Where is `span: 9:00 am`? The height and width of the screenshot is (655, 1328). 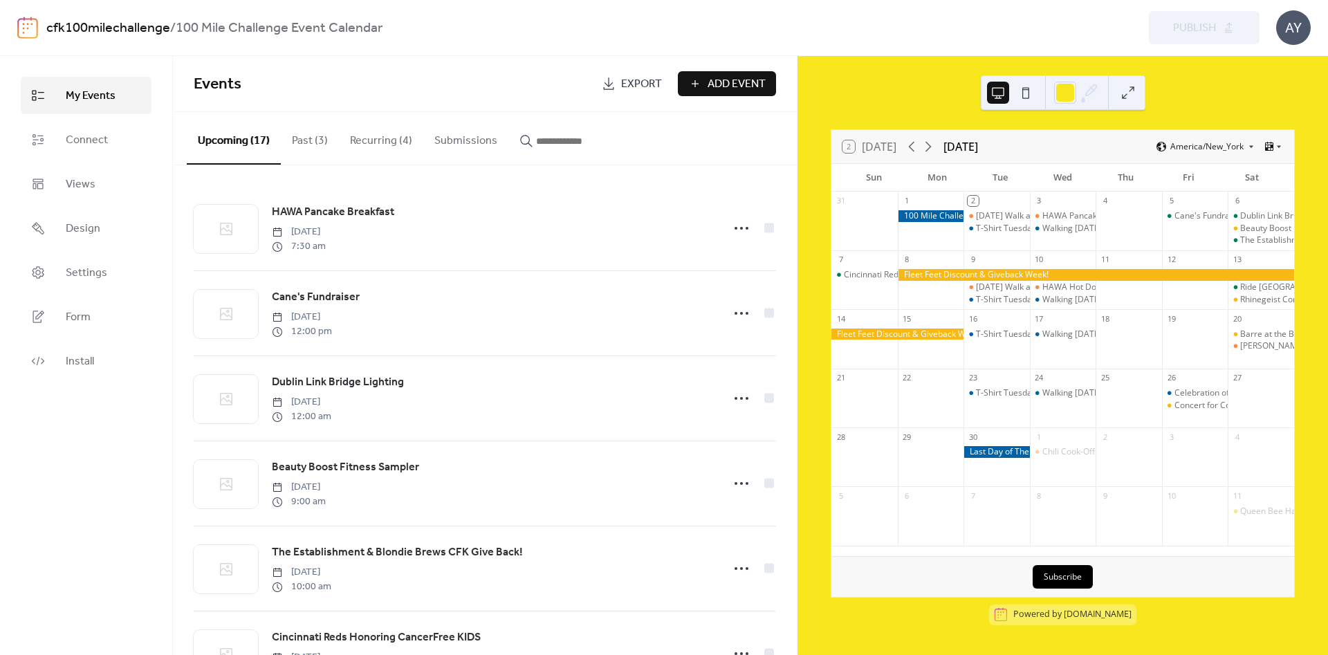 span: 9:00 am is located at coordinates (299, 501).